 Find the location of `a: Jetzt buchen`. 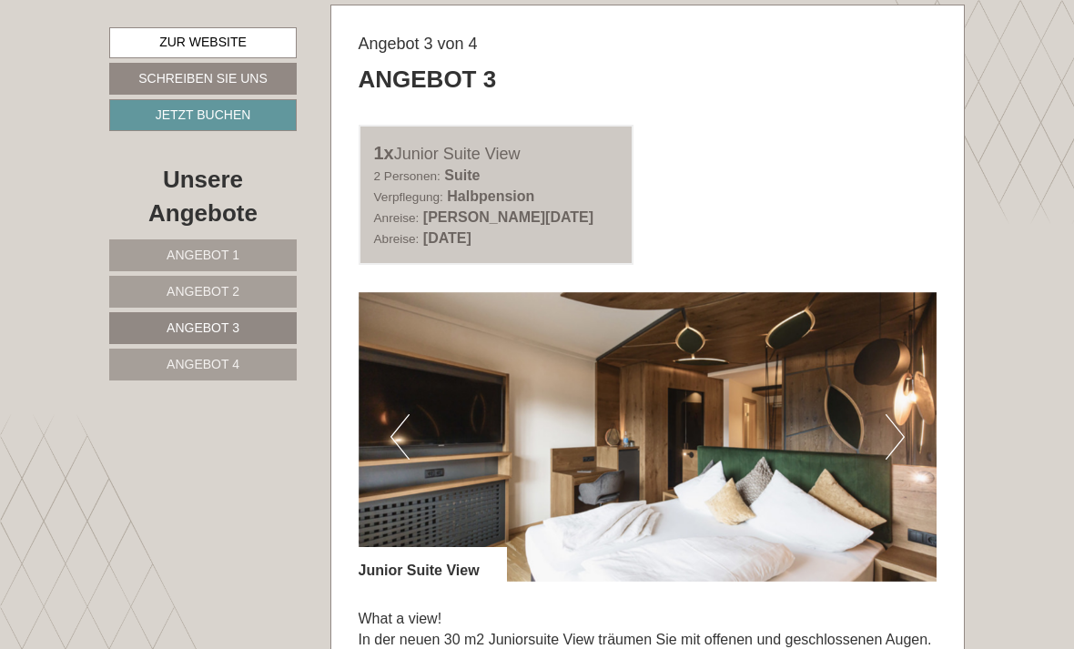

a: Jetzt buchen is located at coordinates (203, 115).